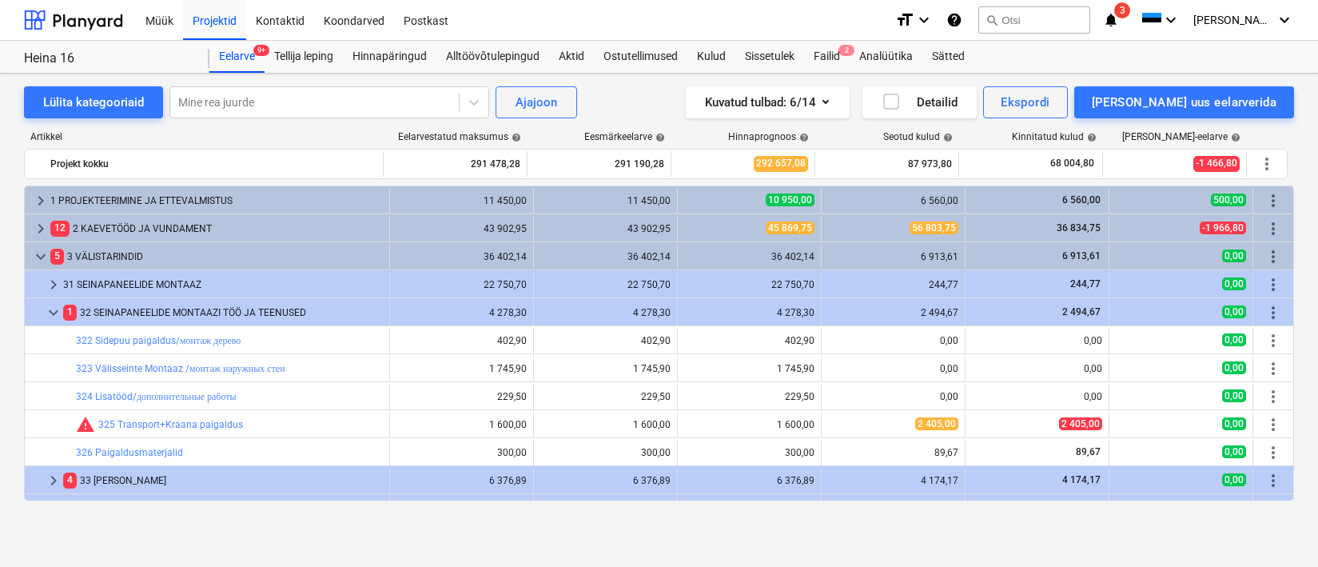 The image size is (1318, 567). What do you see at coordinates (170, 424) in the screenshot?
I see `a: 325 Transport+Kraana paigaldus` at bounding box center [170, 424].